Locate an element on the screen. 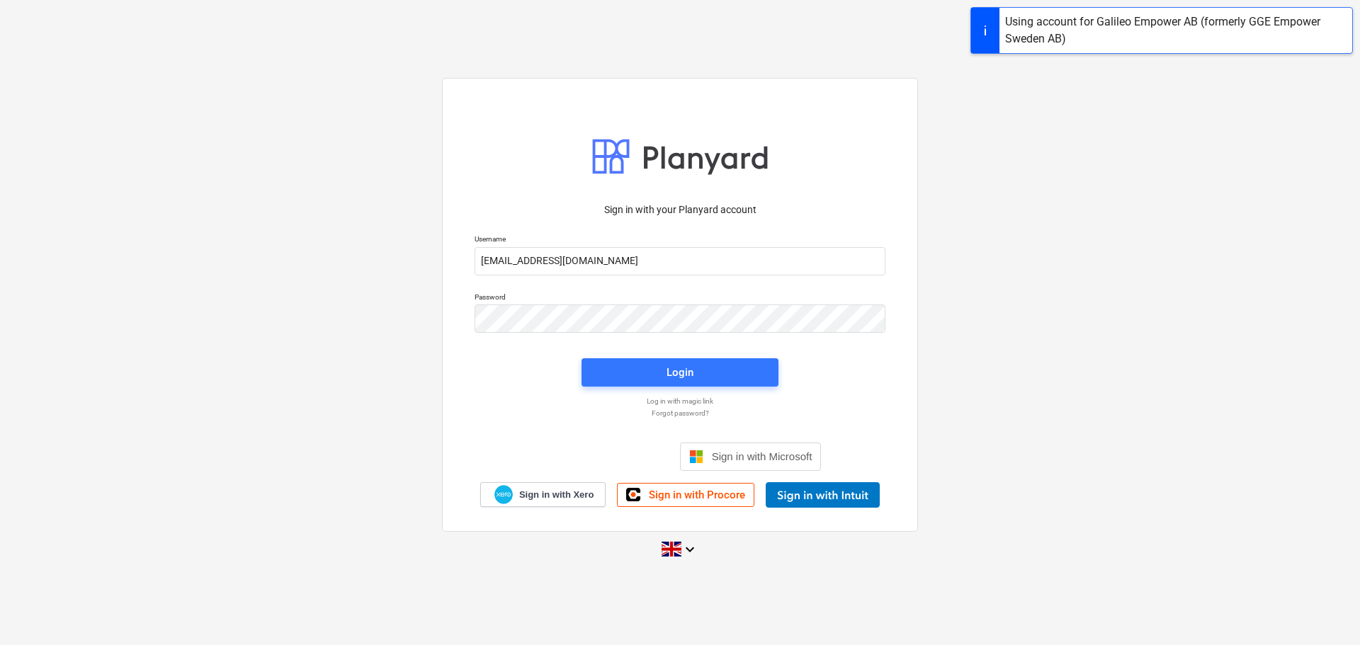  p: Forgot password? is located at coordinates (680, 413).